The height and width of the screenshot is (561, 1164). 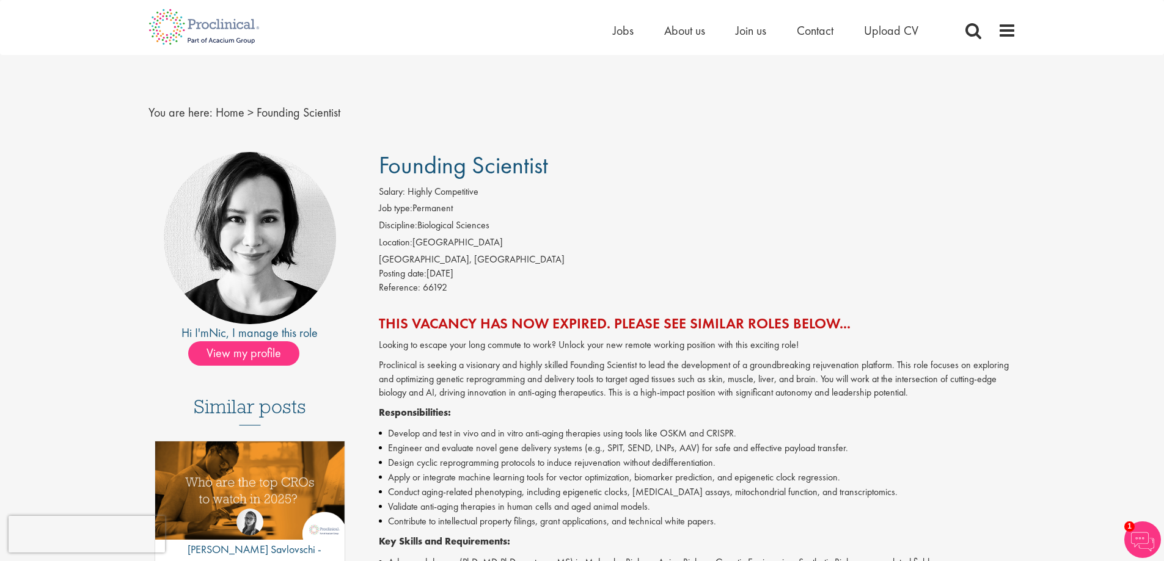 I want to click on p: Proclinical is seeking a visionary and highly skilled Founding Scientist to lead the development ..., so click(x=697, y=379).